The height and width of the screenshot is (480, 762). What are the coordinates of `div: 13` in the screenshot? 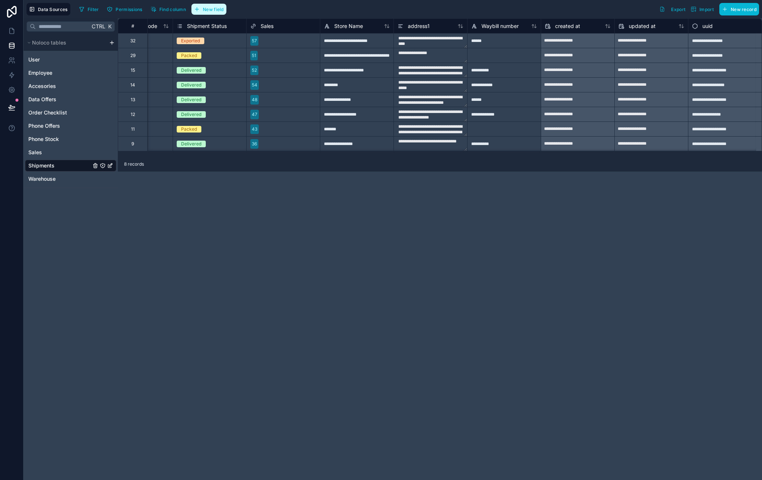 It's located at (133, 100).